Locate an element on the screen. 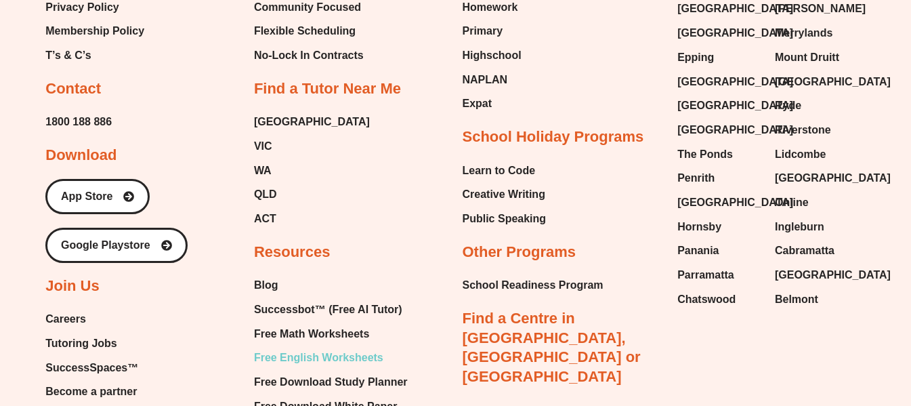 The height and width of the screenshot is (406, 911). span: The Ponds is located at coordinates (705, 154).